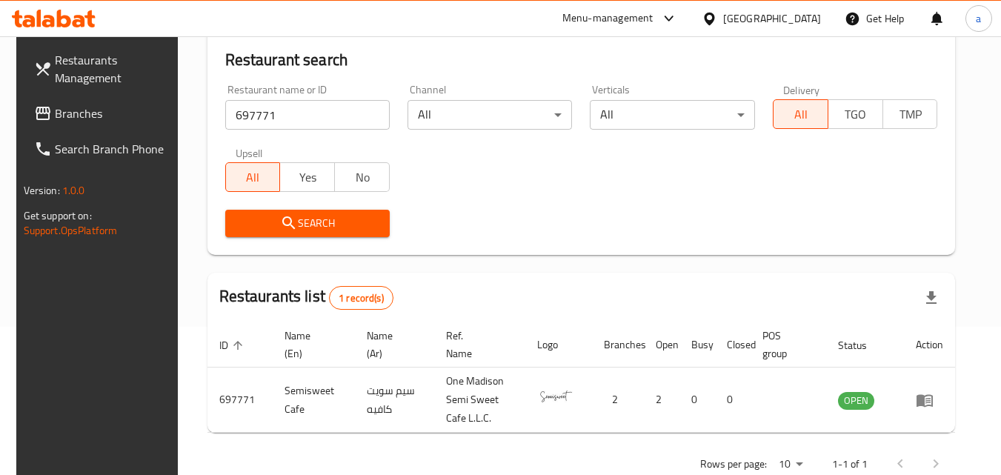 This screenshot has width=1001, height=475. What do you see at coordinates (855, 114) in the screenshot?
I see `button: TGO` at bounding box center [855, 114].